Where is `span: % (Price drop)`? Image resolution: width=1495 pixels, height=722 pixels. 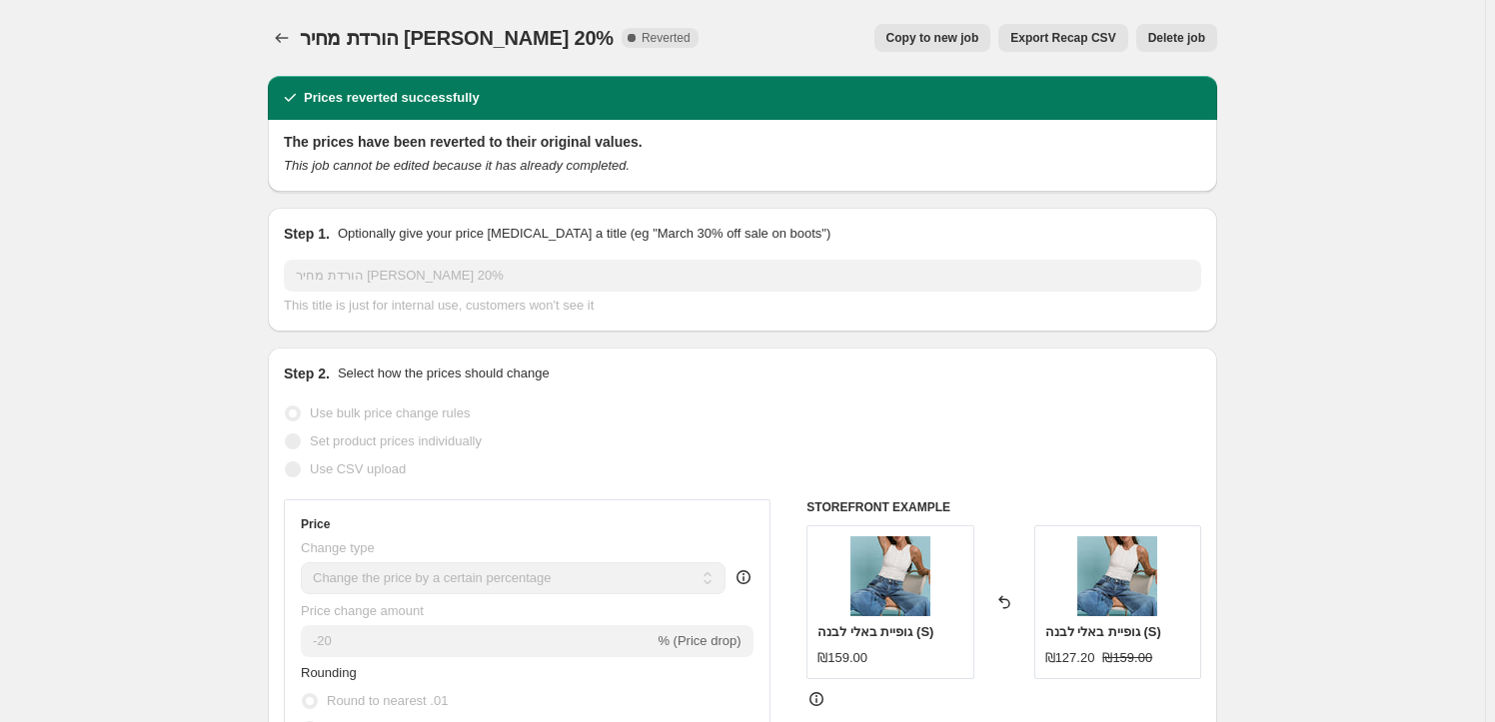 span: % (Price drop) is located at coordinates (698, 640).